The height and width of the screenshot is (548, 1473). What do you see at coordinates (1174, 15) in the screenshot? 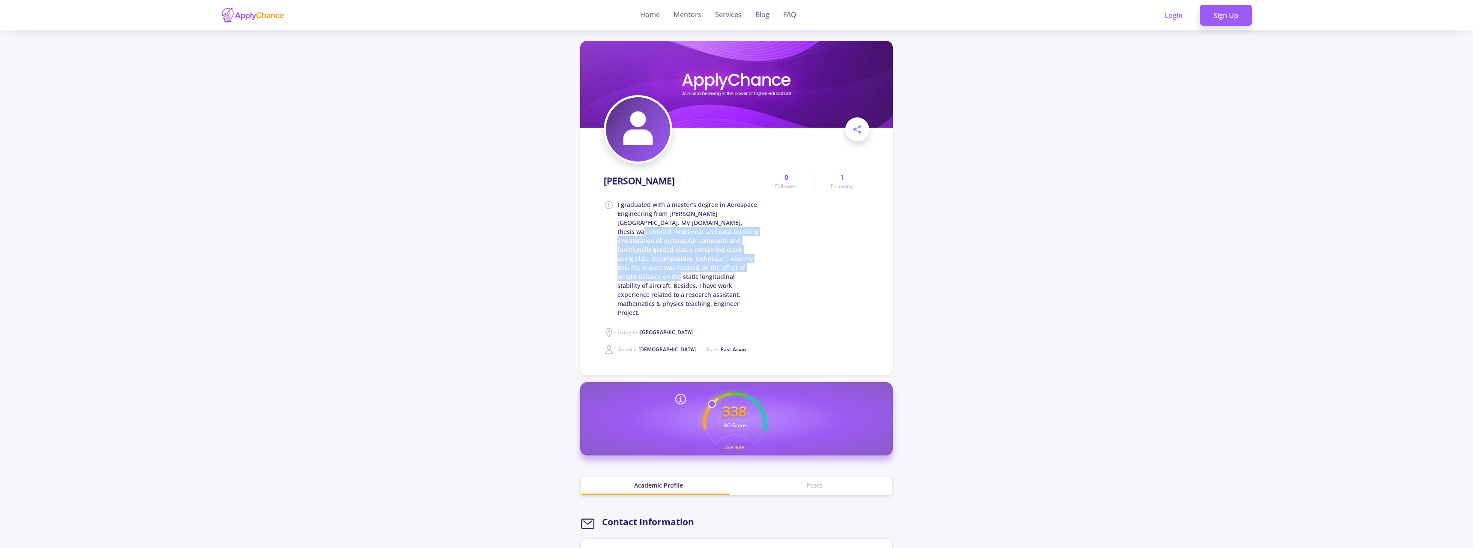
I see `a: Login` at bounding box center [1174, 15].